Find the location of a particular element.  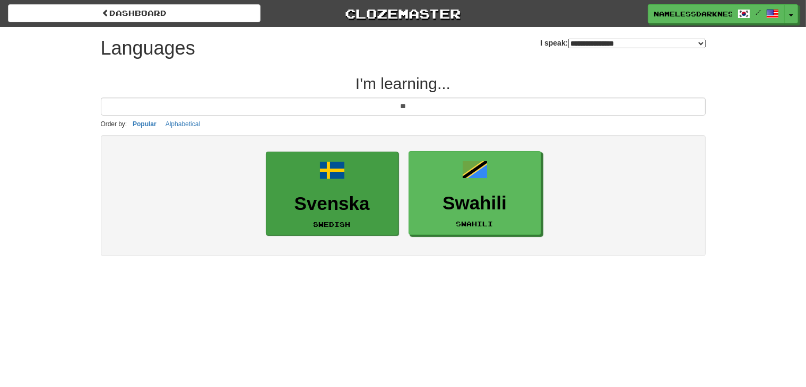

select: I speak: is located at coordinates (636, 43).